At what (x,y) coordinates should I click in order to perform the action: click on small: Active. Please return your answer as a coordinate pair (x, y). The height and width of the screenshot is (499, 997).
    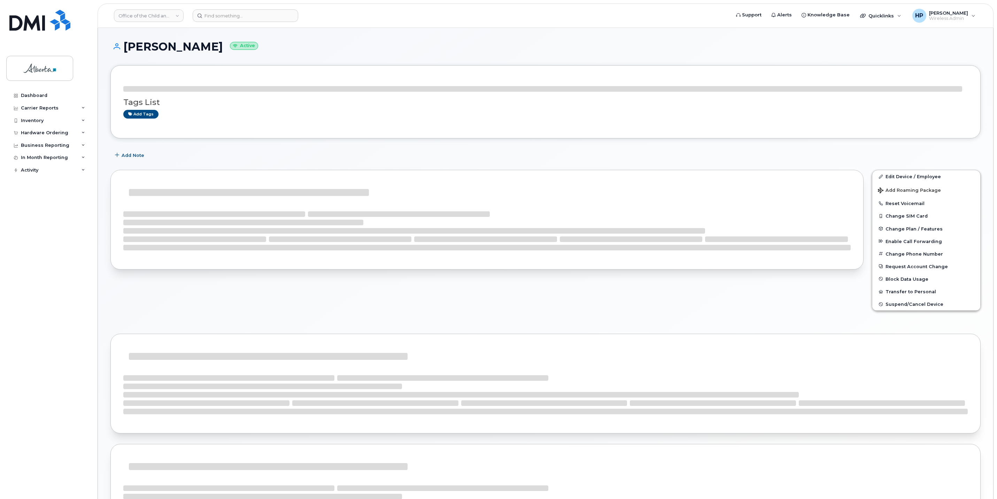
    Looking at the image, I should click on (244, 46).